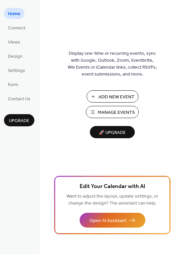 This screenshot has height=254, width=185. What do you see at coordinates (19, 121) in the screenshot?
I see `span: Upgrade` at bounding box center [19, 121].